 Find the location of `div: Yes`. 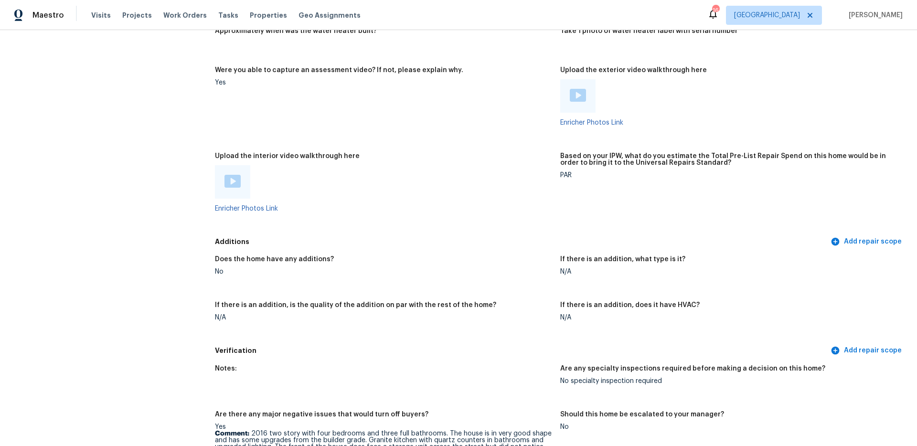

div: Yes is located at coordinates (384, 83).